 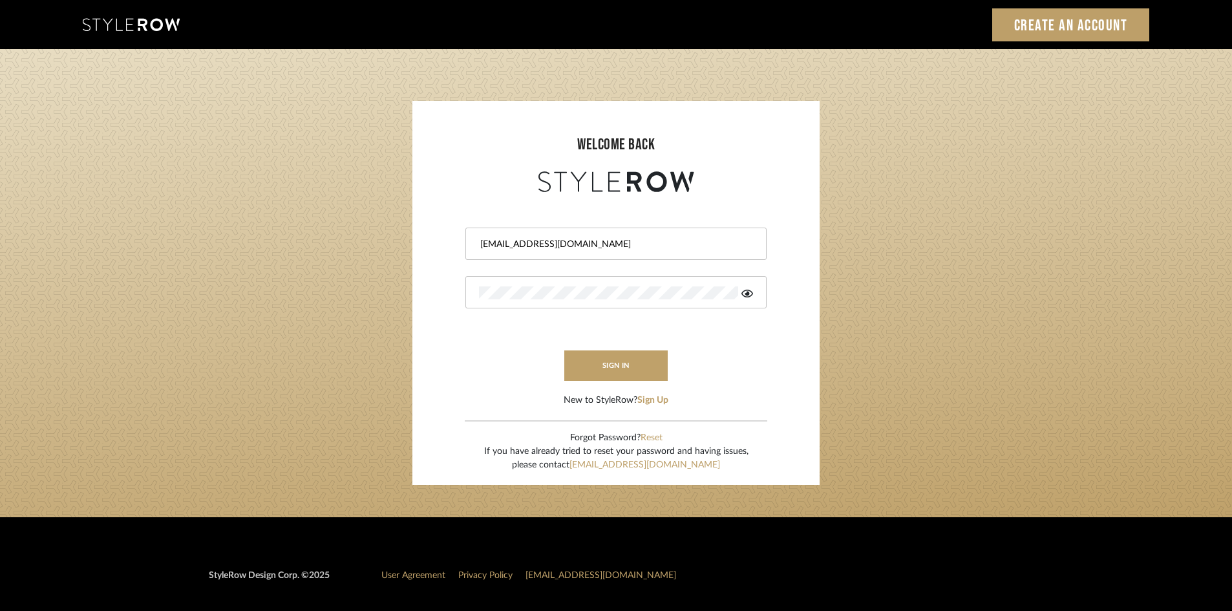 I want to click on a: Privacy Policy, so click(x=486, y=575).